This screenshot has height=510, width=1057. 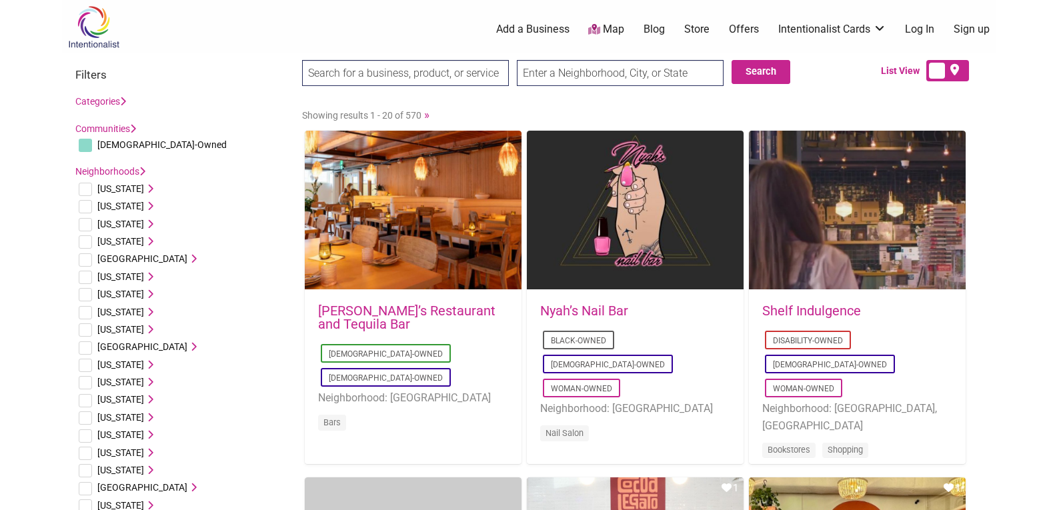 I want to click on img: Intentionalist, so click(x=93, y=27).